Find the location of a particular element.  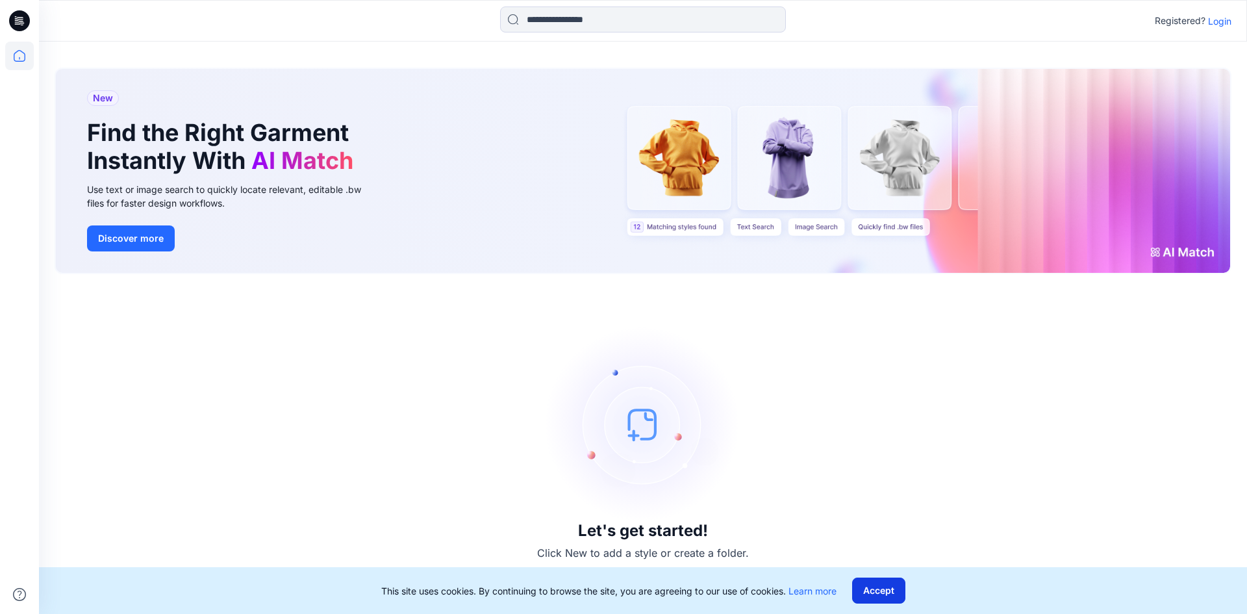

span: AI Match is located at coordinates (302, 160).